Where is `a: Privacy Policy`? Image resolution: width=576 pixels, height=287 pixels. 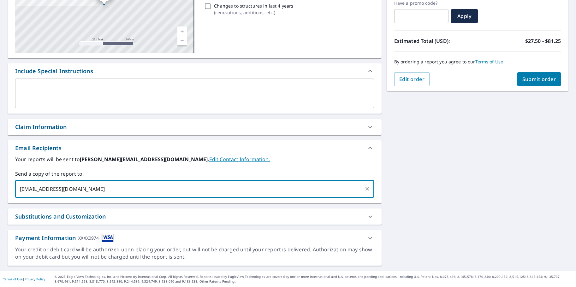
a: Privacy Policy is located at coordinates (35, 279).